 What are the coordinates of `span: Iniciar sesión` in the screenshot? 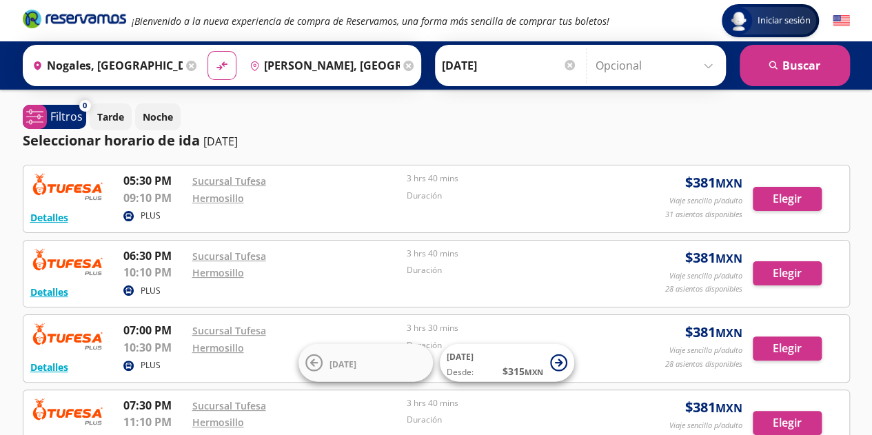 It's located at (784, 21).